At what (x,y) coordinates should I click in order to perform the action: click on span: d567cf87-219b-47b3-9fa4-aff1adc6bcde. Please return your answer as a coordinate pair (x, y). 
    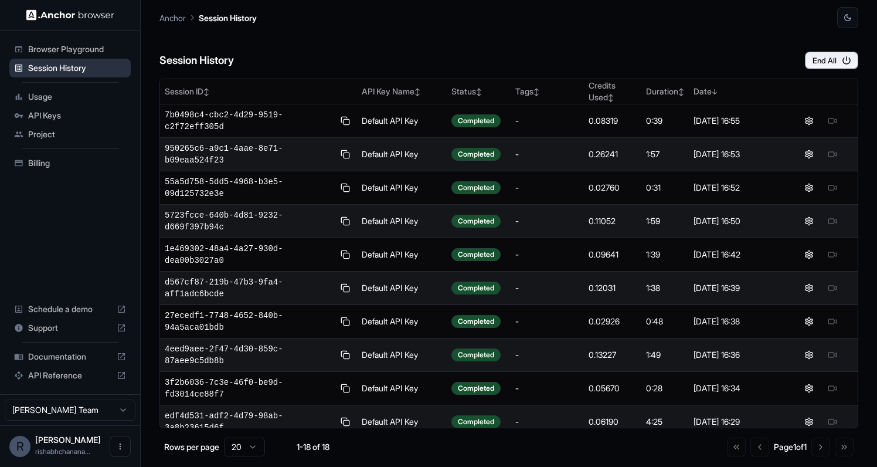
    Looking at the image, I should click on (249, 288).